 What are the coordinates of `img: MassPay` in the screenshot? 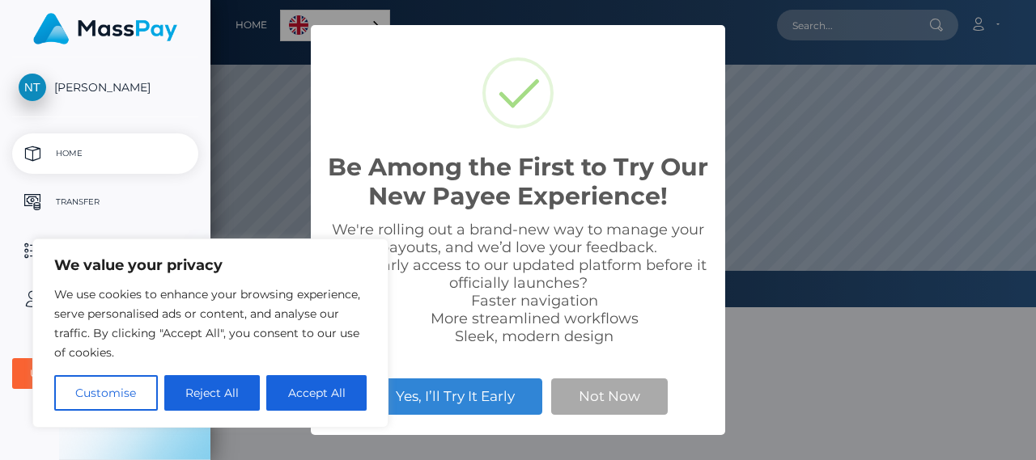 It's located at (105, 28).